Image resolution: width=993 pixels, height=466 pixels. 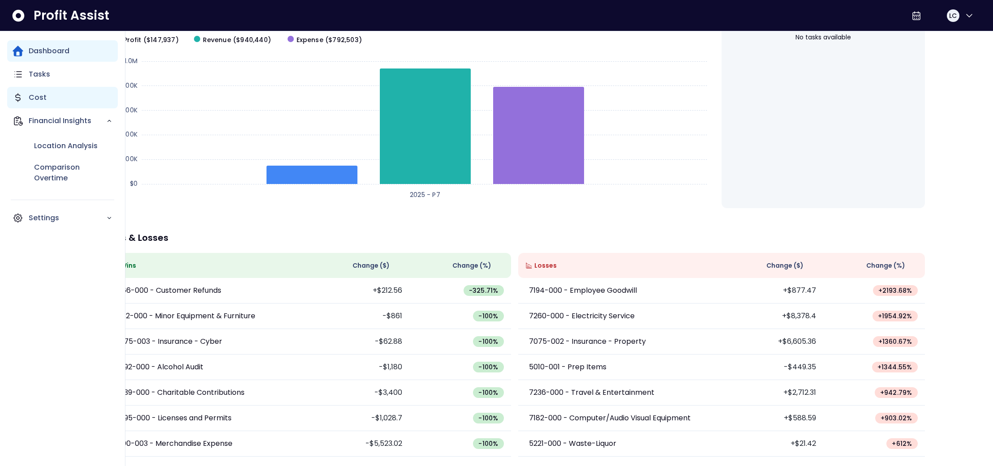 I want to click on td: +$212.56, so click(x=358, y=291).